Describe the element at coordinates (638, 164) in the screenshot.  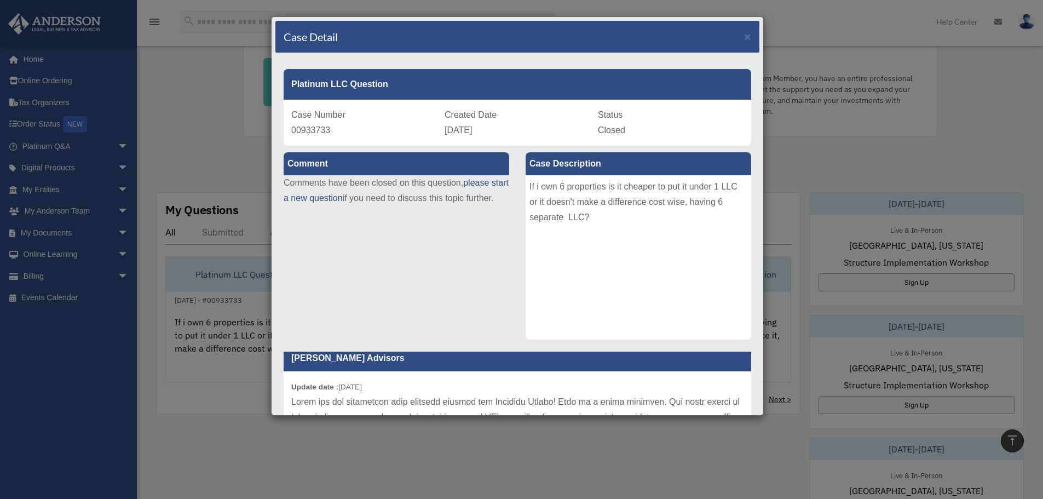
I see `label: Case Description` at that location.